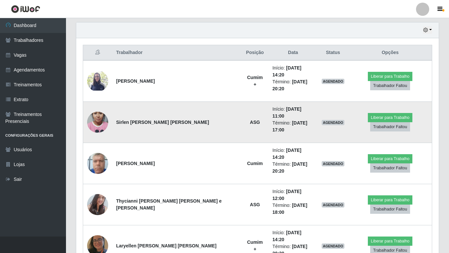 This screenshot has height=253, width=449. Describe the element at coordinates (255, 164) in the screenshot. I see `strong: Cumim` at that location.